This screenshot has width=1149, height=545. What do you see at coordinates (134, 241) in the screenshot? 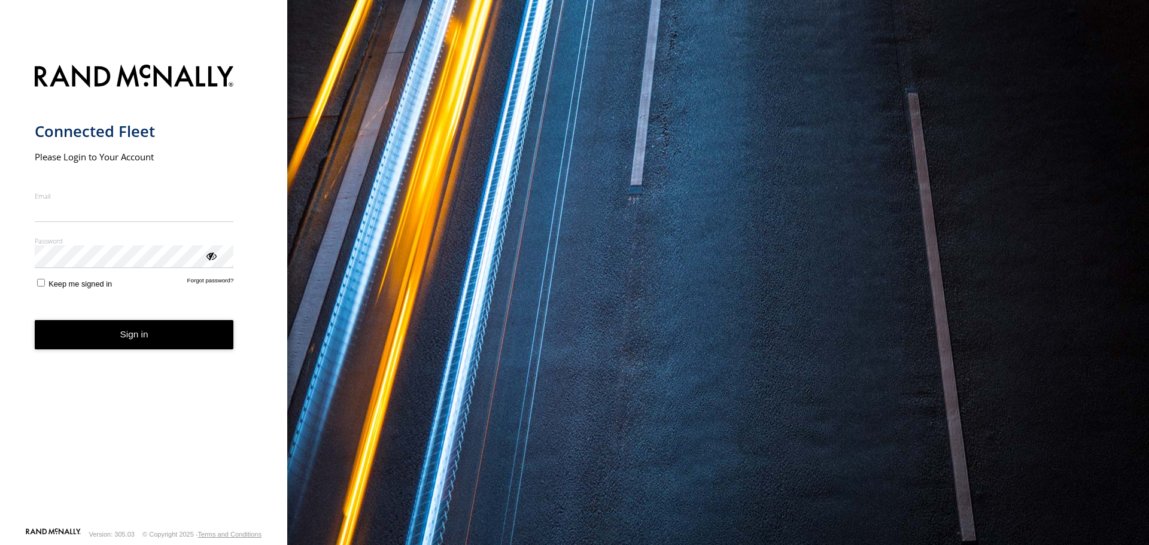
I see `label: Password` at bounding box center [134, 241].